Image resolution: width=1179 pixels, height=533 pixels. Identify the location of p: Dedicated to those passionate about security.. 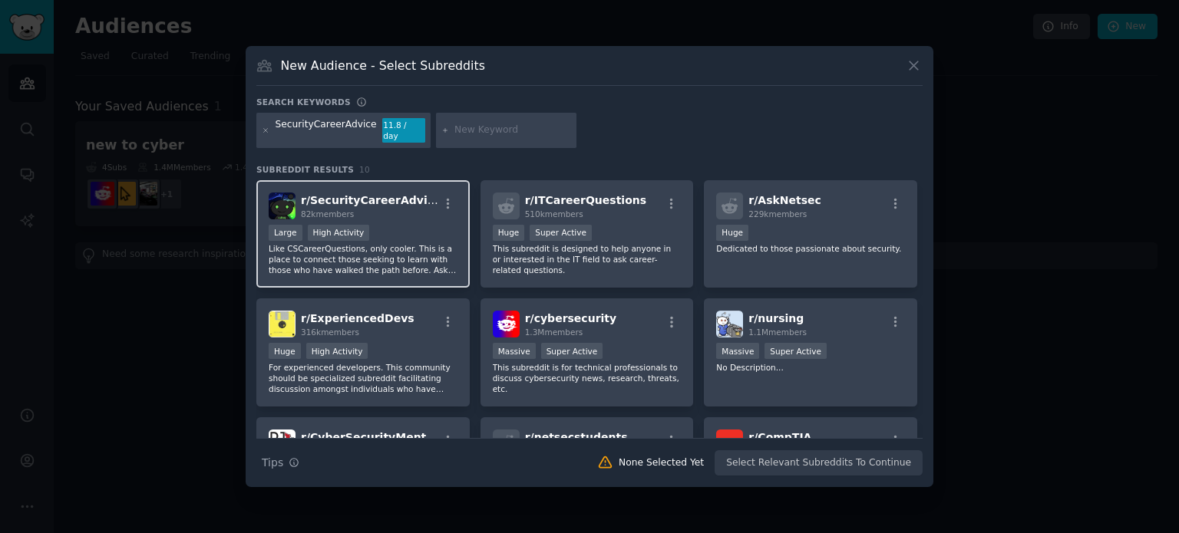
(811, 249).